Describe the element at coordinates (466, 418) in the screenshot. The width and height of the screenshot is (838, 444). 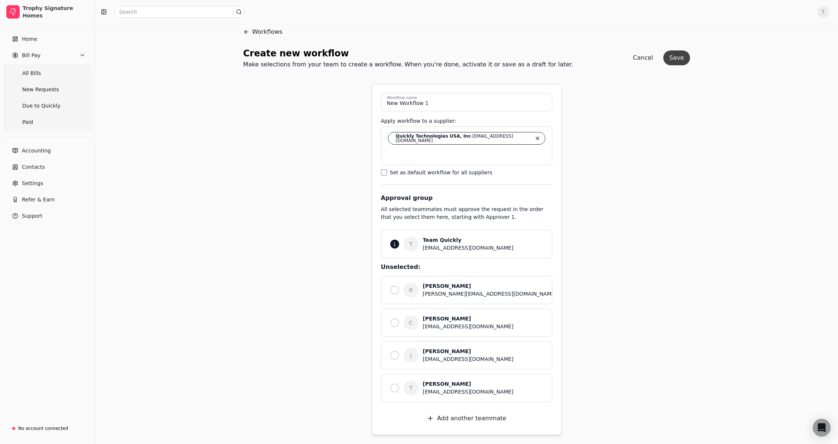
I see `button: Add another teammate` at that location.